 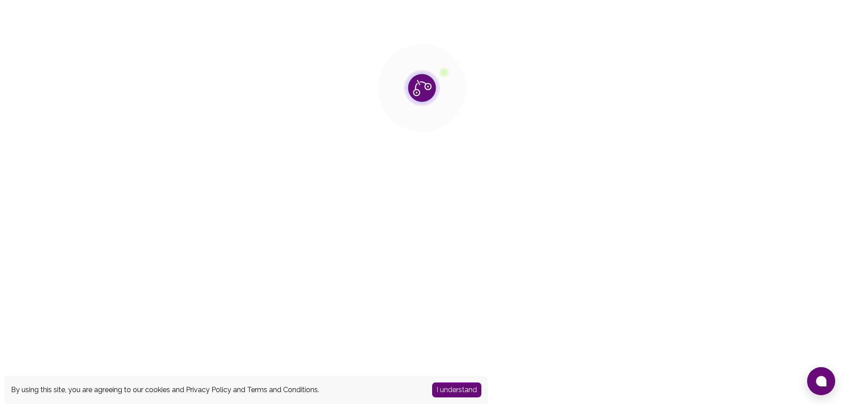 I want to click on button: Accept cookies, so click(x=457, y=390).